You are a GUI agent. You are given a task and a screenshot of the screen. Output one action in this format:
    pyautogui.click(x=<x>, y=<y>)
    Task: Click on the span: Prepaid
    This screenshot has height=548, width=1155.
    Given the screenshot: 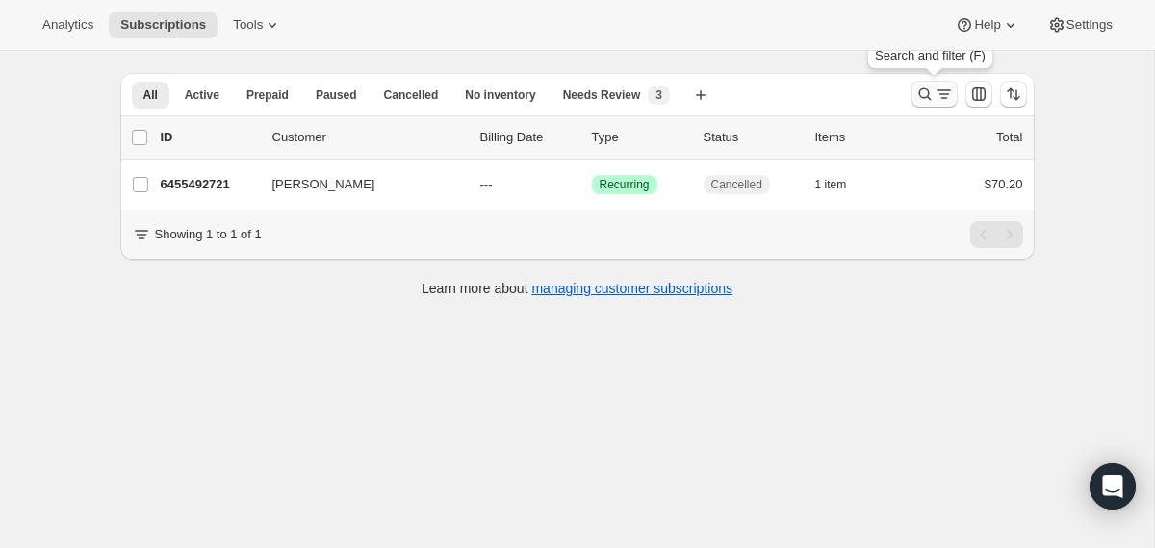 What is the action you would take?
    pyautogui.click(x=267, y=95)
    